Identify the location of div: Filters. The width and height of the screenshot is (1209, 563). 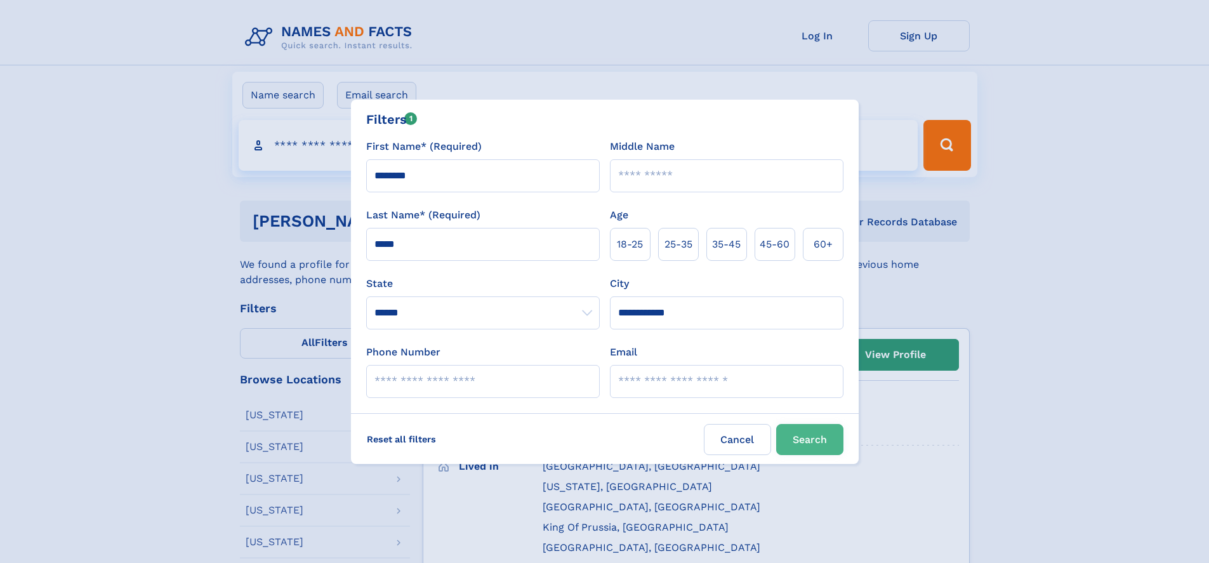
(391, 119).